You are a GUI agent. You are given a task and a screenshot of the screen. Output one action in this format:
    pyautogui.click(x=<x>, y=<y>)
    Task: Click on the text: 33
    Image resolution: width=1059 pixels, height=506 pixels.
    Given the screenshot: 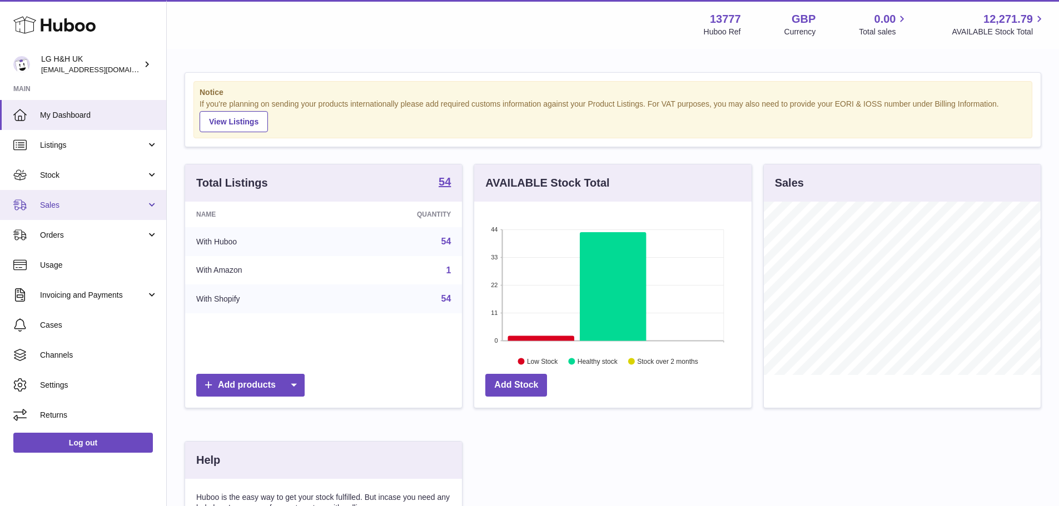 What is the action you would take?
    pyautogui.click(x=495, y=257)
    